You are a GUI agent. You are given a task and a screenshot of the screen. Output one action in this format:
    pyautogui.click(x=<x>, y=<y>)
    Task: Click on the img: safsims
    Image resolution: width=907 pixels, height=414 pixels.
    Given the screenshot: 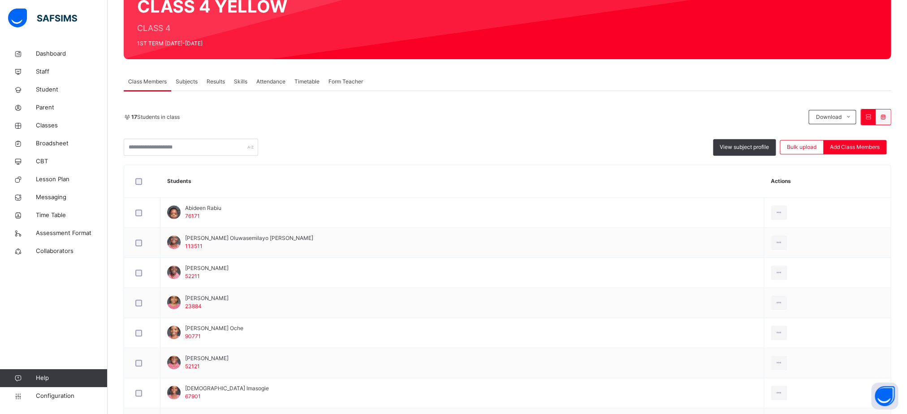 What is the action you would take?
    pyautogui.click(x=43, y=18)
    